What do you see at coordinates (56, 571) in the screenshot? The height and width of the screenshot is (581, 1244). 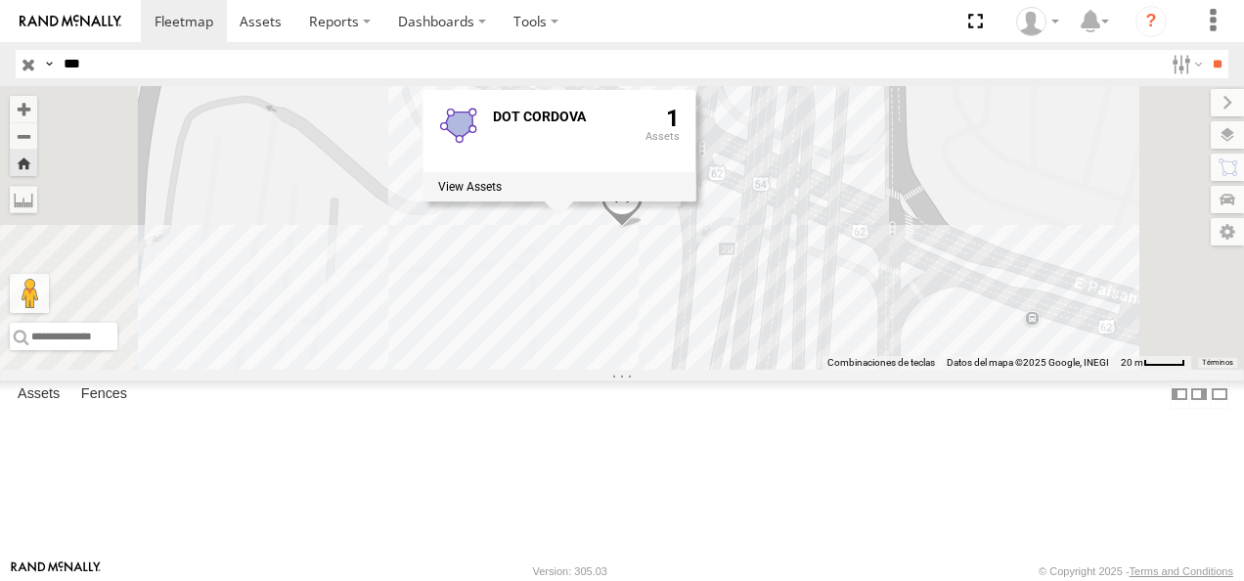 I see `a: Visit our Website` at bounding box center [56, 571].